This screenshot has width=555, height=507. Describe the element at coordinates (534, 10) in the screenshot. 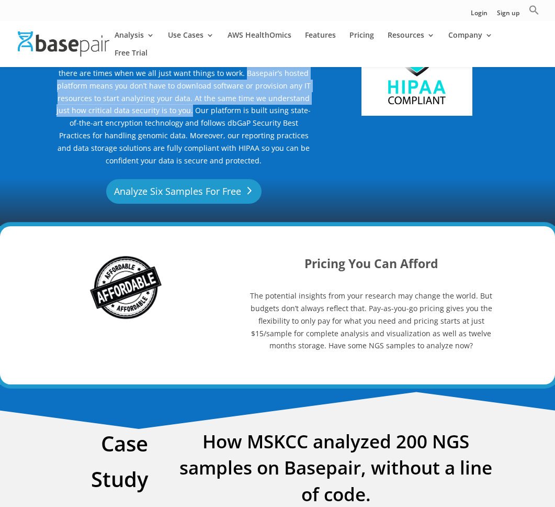

I see `svg: Search` at that location.